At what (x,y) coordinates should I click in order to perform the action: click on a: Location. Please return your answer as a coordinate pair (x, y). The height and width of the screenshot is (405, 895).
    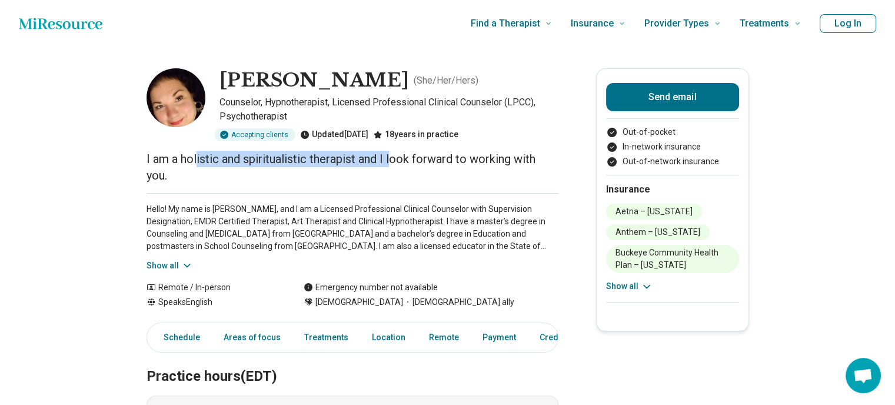
    Looking at the image, I should click on (388, 337).